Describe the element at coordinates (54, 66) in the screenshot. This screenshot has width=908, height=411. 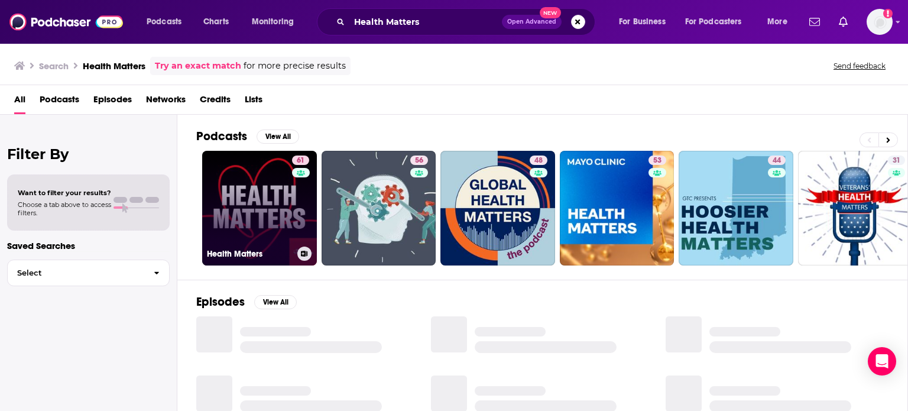
I see `h3: Search` at that location.